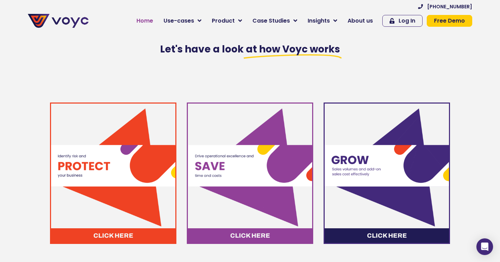  What do you see at coordinates (407, 21) in the screenshot?
I see `span: Log In` at bounding box center [407, 21].